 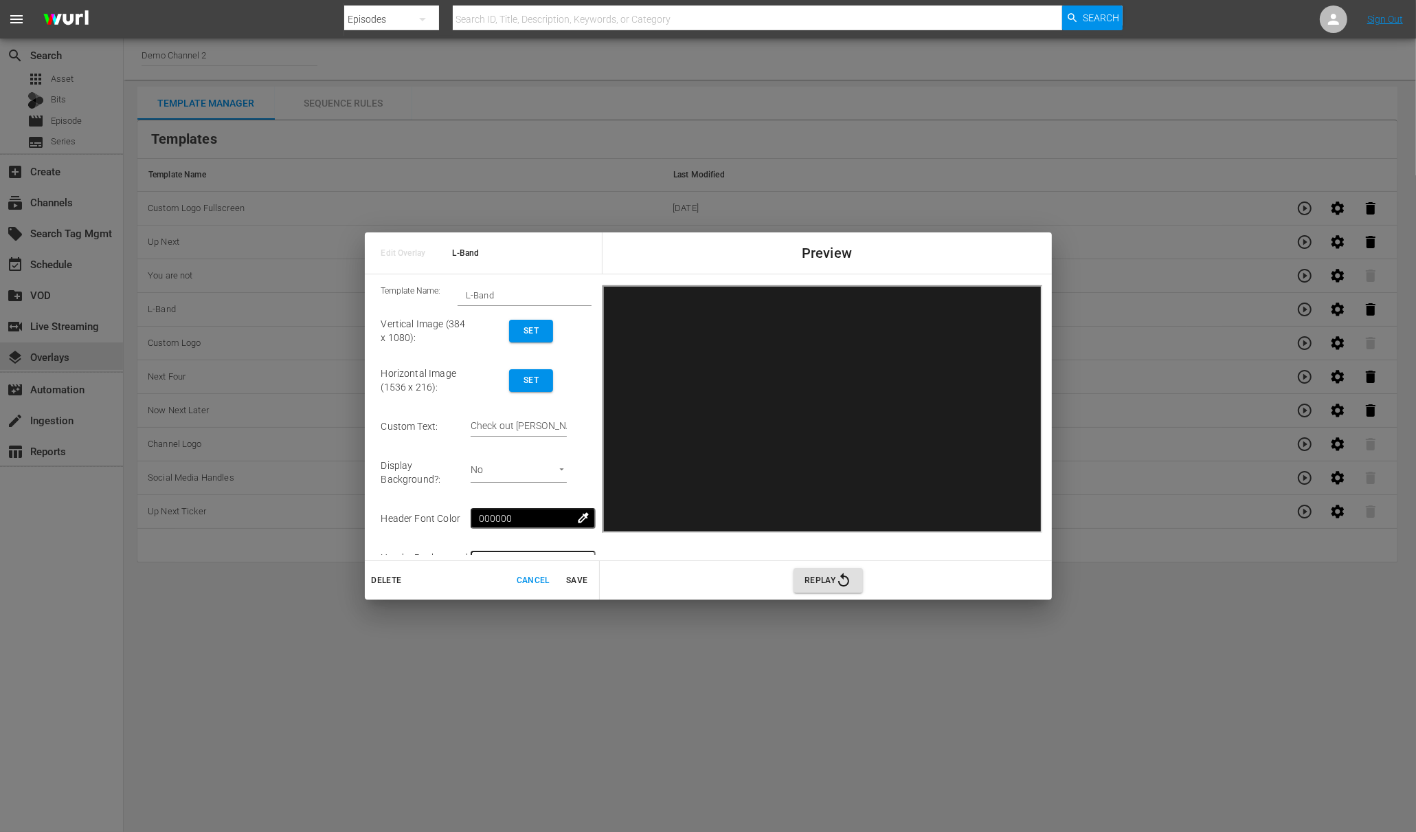 I want to click on button: Save, so click(x=577, y=580).